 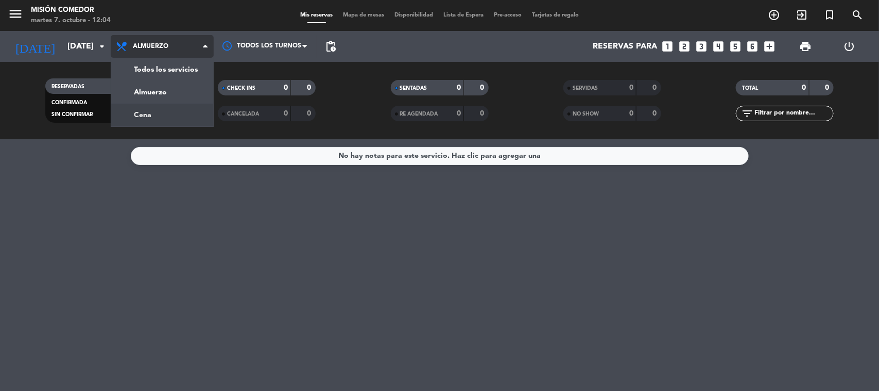 I want to click on span: NO SHOW, so click(x=586, y=114).